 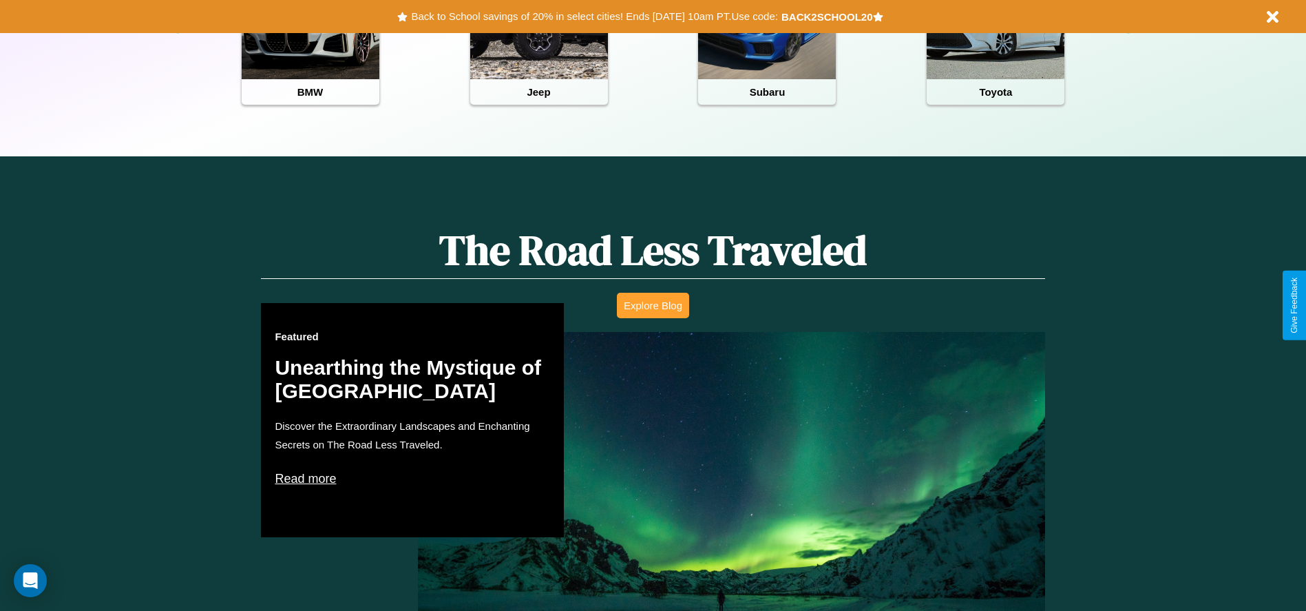 I want to click on h4: Subaru, so click(x=767, y=92).